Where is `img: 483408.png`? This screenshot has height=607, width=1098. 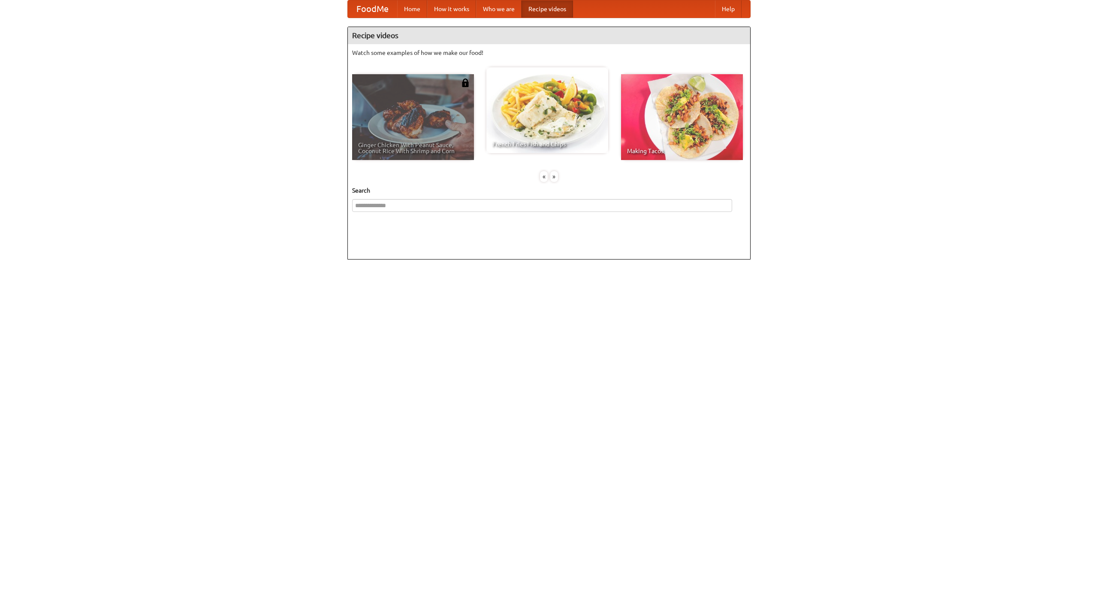 img: 483408.png is located at coordinates (465, 83).